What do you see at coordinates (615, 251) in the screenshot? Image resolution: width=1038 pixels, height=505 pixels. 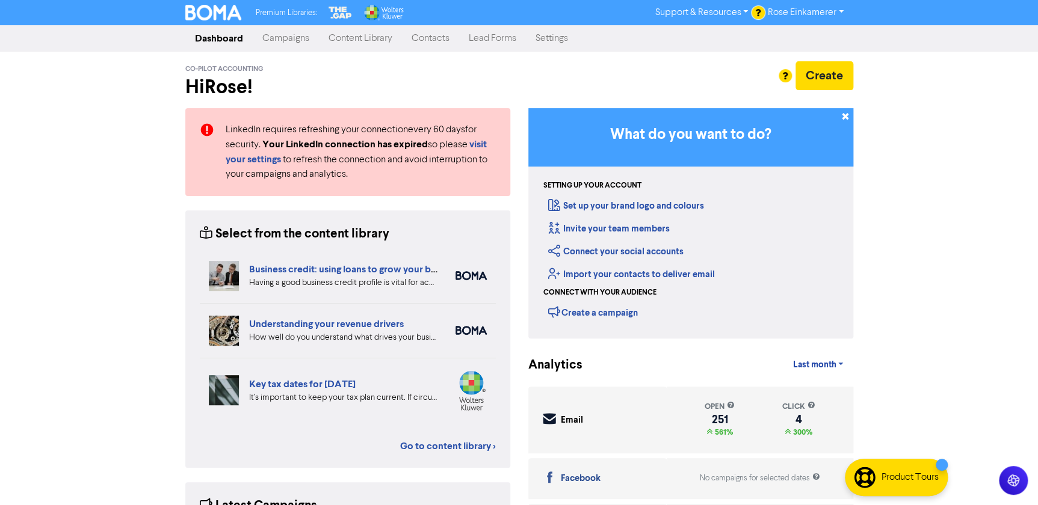 I see `a: Connect your social accounts` at bounding box center [615, 251].